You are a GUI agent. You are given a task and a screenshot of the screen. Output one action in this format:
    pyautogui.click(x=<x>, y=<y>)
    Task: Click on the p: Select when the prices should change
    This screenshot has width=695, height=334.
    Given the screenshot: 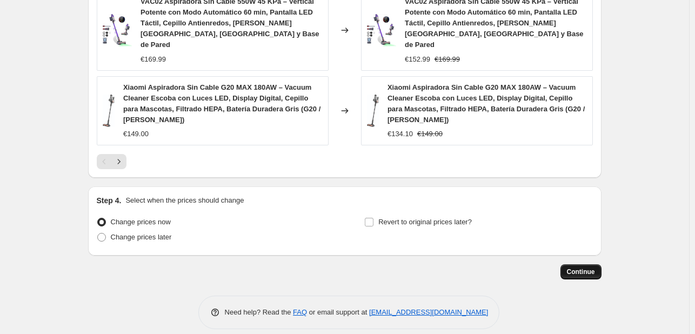 What is the action you would take?
    pyautogui.click(x=184, y=200)
    